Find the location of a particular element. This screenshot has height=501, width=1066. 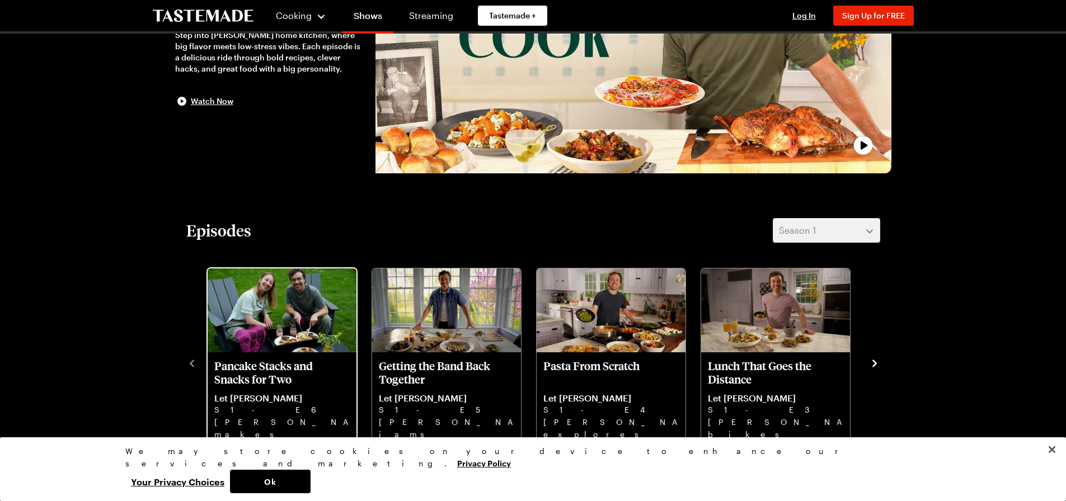

img: Getting the Band Back Together is located at coordinates (446, 311).